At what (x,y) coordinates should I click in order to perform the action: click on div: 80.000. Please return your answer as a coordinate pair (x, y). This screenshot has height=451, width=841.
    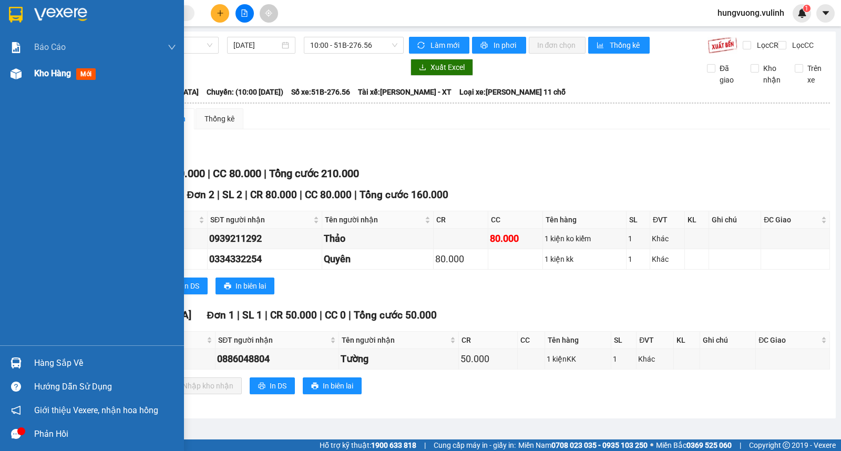
    Looking at the image, I should click on (461, 259).